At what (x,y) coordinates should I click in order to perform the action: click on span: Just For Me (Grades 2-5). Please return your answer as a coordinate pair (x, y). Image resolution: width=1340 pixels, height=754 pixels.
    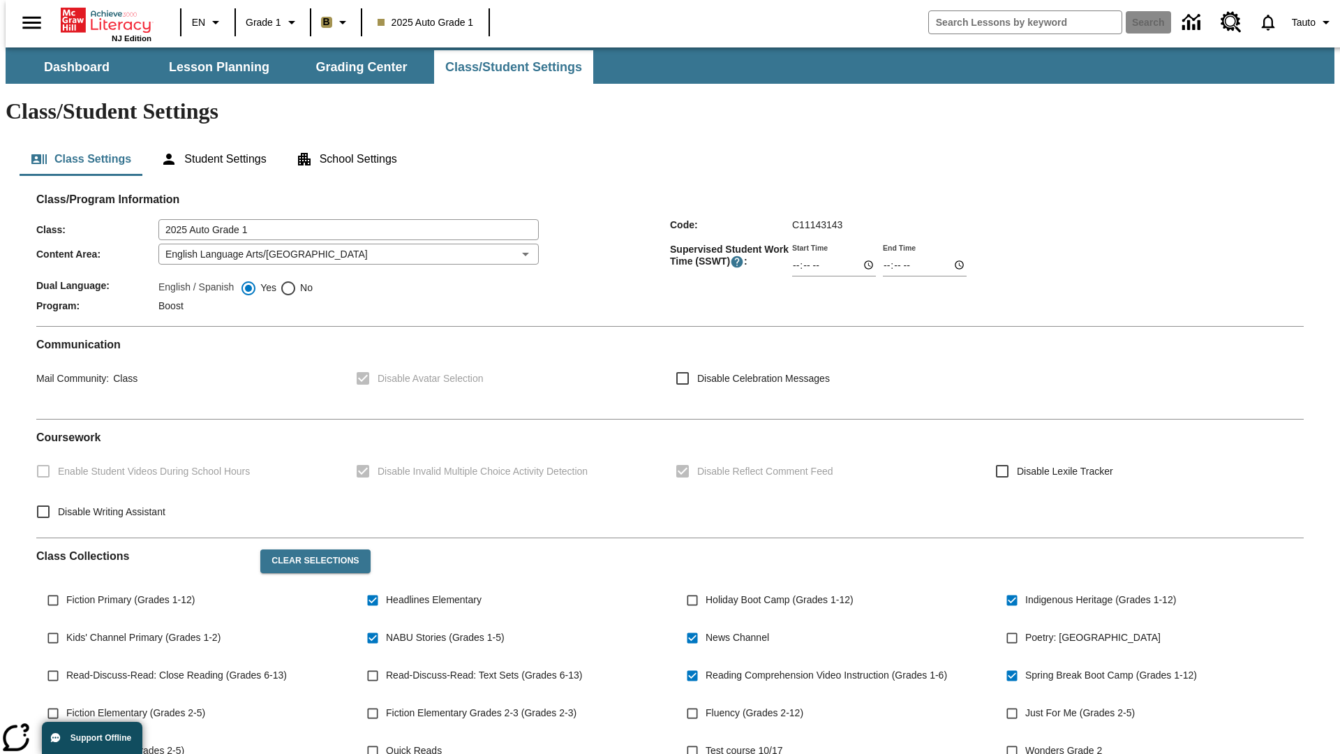
    Looking at the image, I should click on (1080, 713).